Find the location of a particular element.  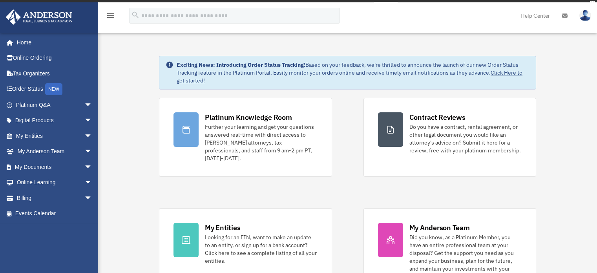

a: survey is located at coordinates (386, 7).